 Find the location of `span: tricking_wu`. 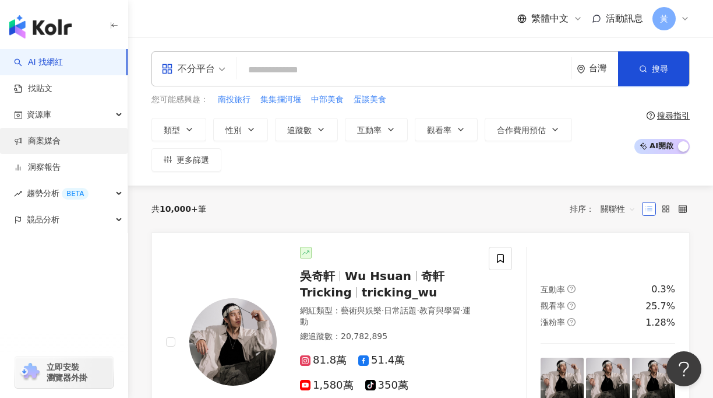

span: tricking_wu is located at coordinates (400, 292).